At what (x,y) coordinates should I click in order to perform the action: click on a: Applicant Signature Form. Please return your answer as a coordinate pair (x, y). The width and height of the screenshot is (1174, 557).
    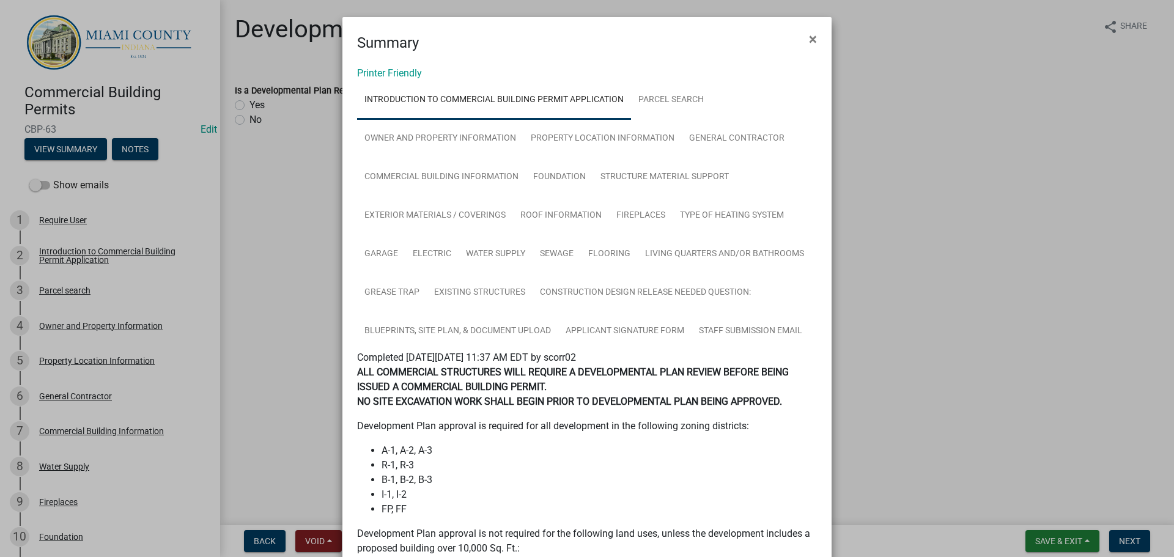
    Looking at the image, I should click on (625, 331).